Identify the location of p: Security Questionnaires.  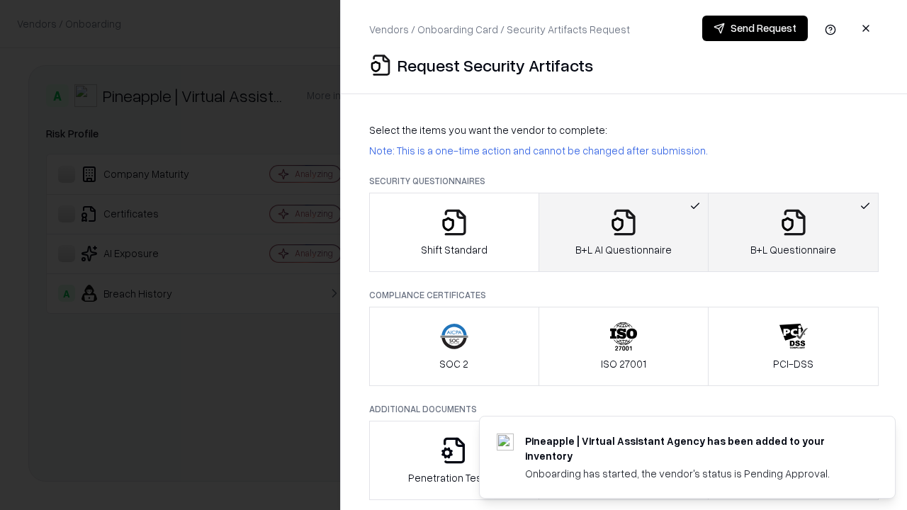
(623, 181).